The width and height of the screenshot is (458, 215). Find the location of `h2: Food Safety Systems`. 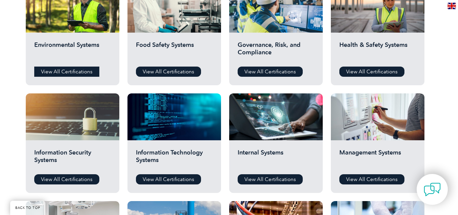

h2: Food Safety Systems is located at coordinates (174, 51).